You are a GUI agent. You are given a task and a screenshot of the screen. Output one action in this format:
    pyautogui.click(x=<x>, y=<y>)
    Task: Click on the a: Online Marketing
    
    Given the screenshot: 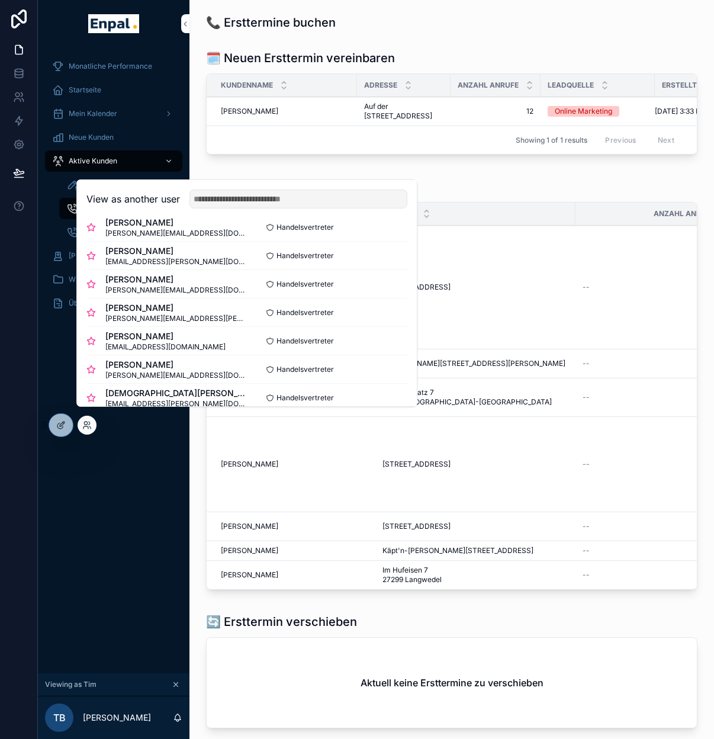 What is the action you would take?
    pyautogui.click(x=597, y=111)
    